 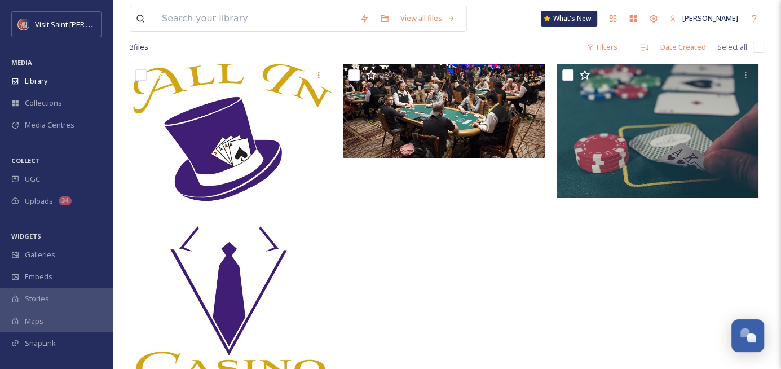 I want to click on span: Stories, so click(x=37, y=298).